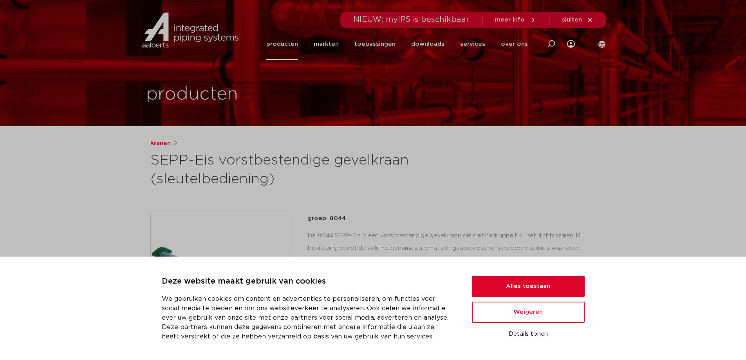  I want to click on img: Product Image for SEPP-Eis vorstbestendige gevelkraan (sleutelbediening), so click(223, 286).